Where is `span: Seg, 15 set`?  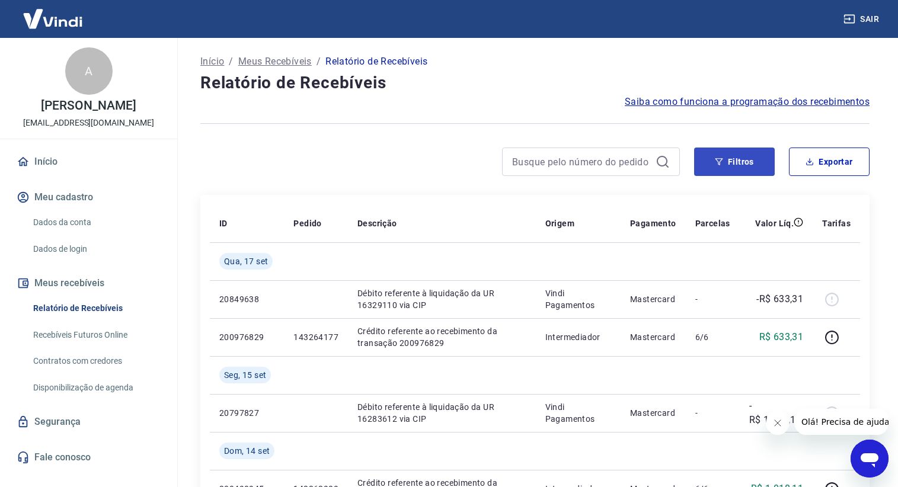
span: Seg, 15 set is located at coordinates (245, 375).